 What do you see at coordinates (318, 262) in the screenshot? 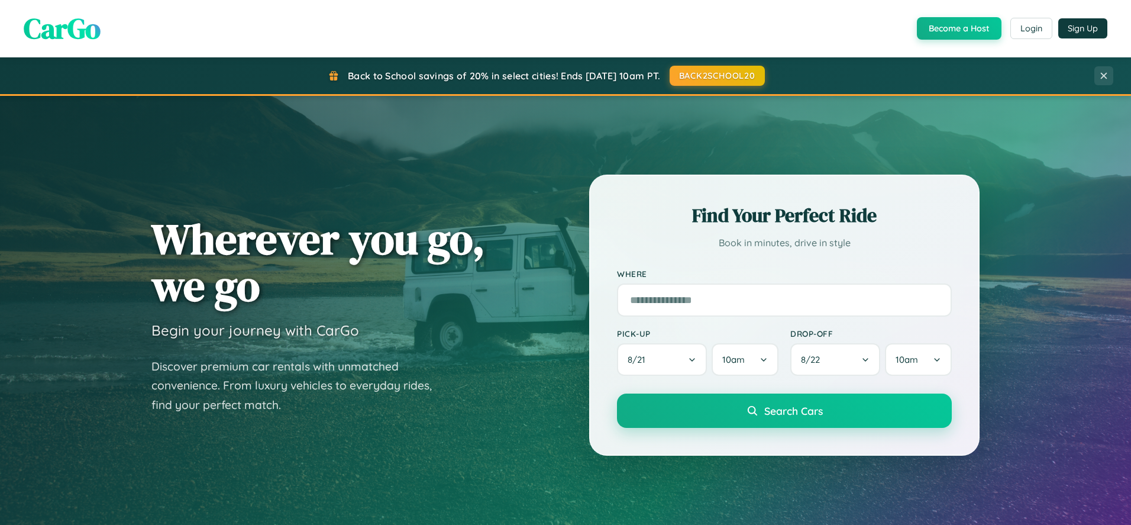
I see `h1: Wherever you go, we go` at bounding box center [318, 262].